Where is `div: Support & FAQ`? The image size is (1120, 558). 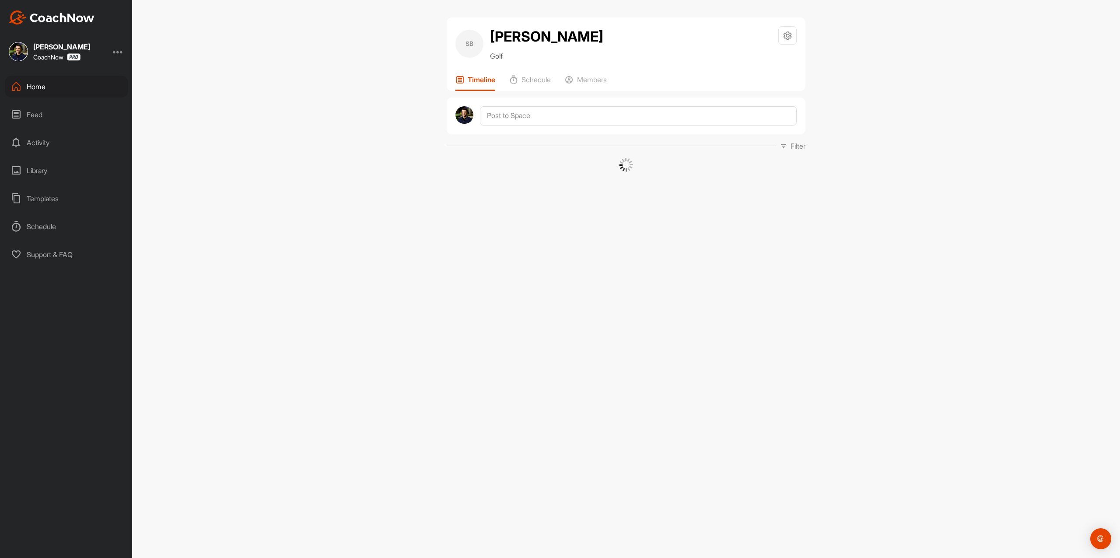 div: Support & FAQ is located at coordinates (67, 255).